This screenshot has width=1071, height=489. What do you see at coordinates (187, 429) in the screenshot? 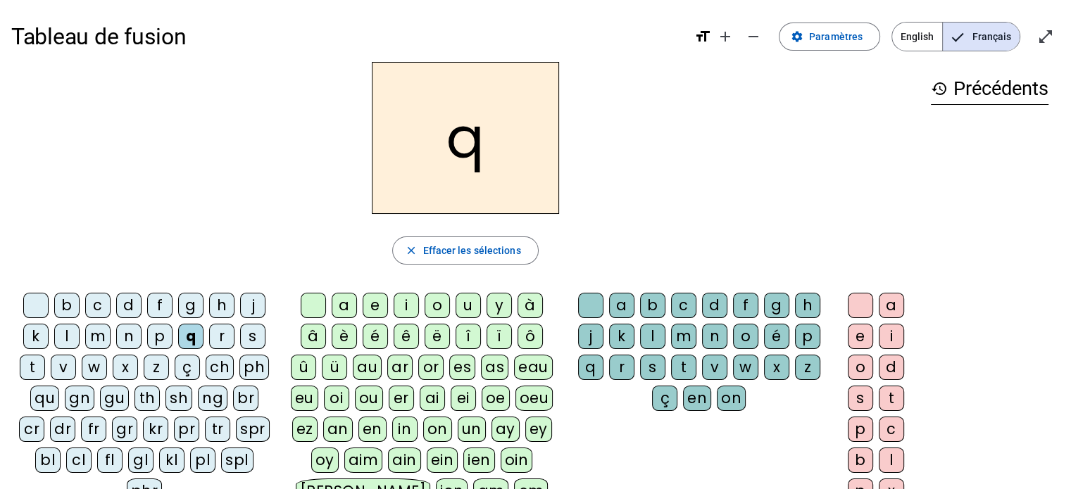
I see `div: pr` at bounding box center [187, 429].